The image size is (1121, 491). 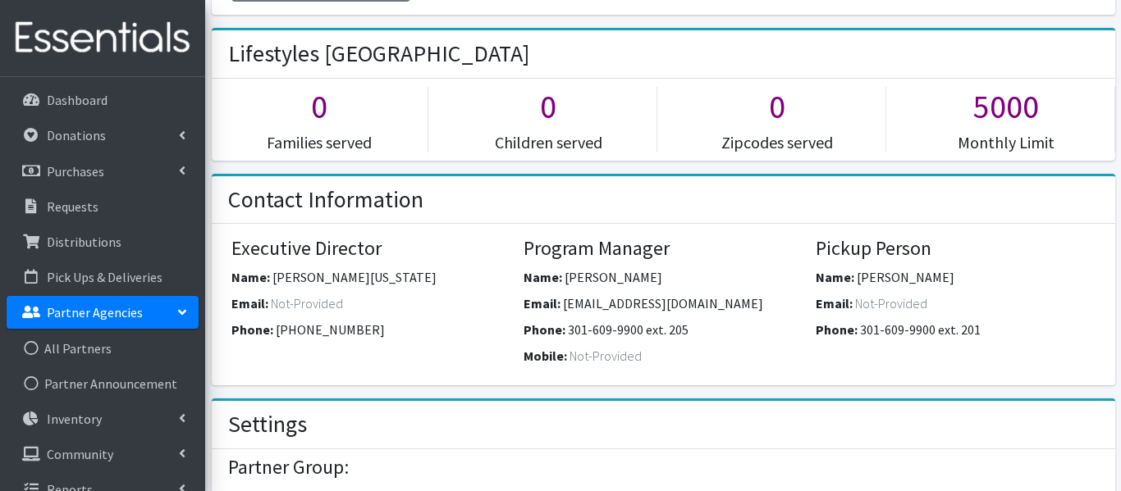 What do you see at coordinates (1006, 143) in the screenshot?
I see `h5: Monthly Limit` at bounding box center [1006, 143].